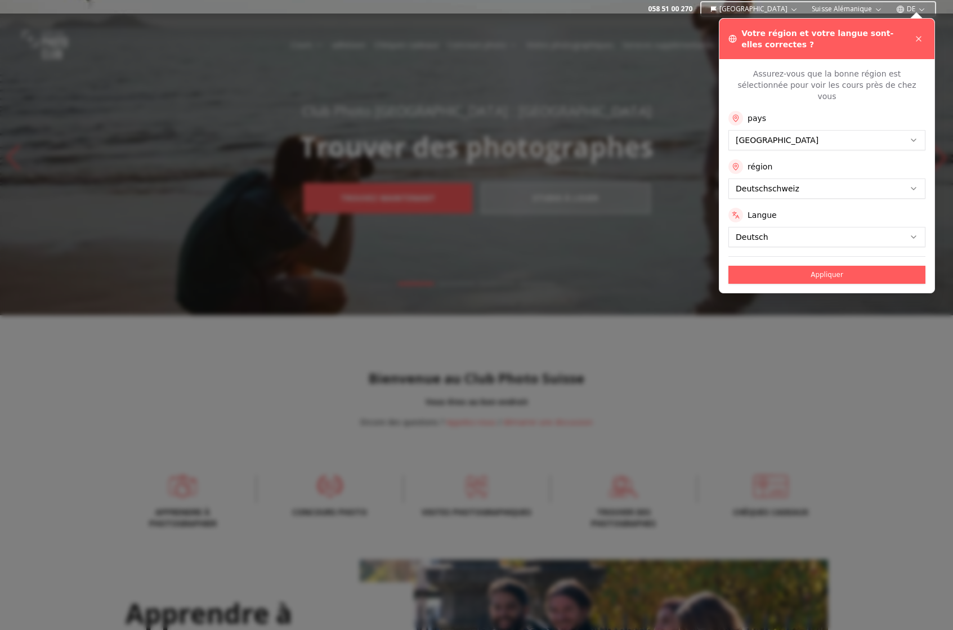  I want to click on font: 058 51 00 270, so click(670, 8).